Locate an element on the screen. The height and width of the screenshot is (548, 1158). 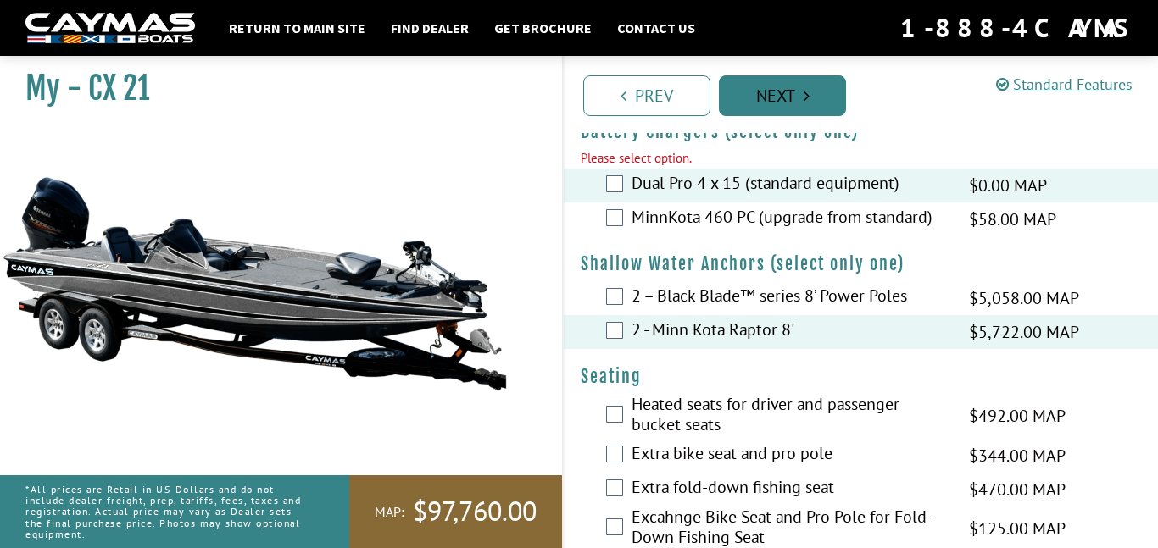
div: 1-888-4CAYMAS is located at coordinates (1016, 28).